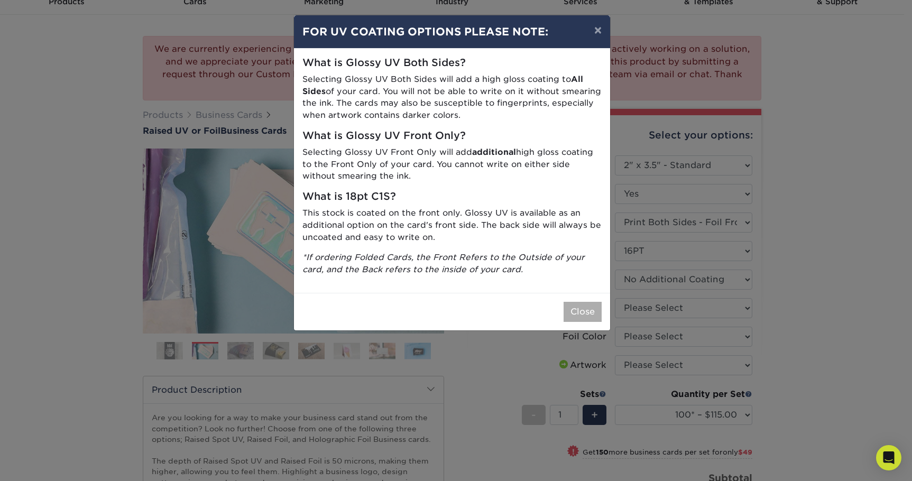  I want to click on strong: additional, so click(494, 152).